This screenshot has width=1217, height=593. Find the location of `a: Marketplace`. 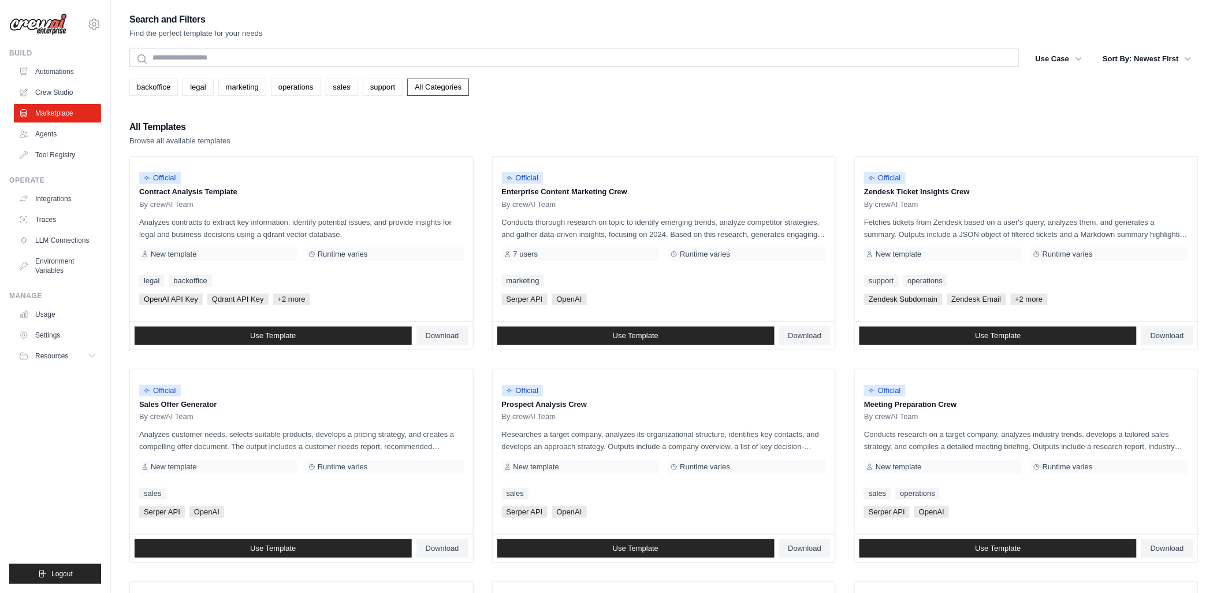

a: Marketplace is located at coordinates (57, 113).